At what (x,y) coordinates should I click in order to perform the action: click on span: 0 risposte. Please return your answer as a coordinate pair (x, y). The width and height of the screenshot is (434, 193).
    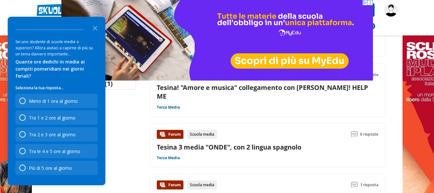
    Looking at the image, I should click on (369, 134).